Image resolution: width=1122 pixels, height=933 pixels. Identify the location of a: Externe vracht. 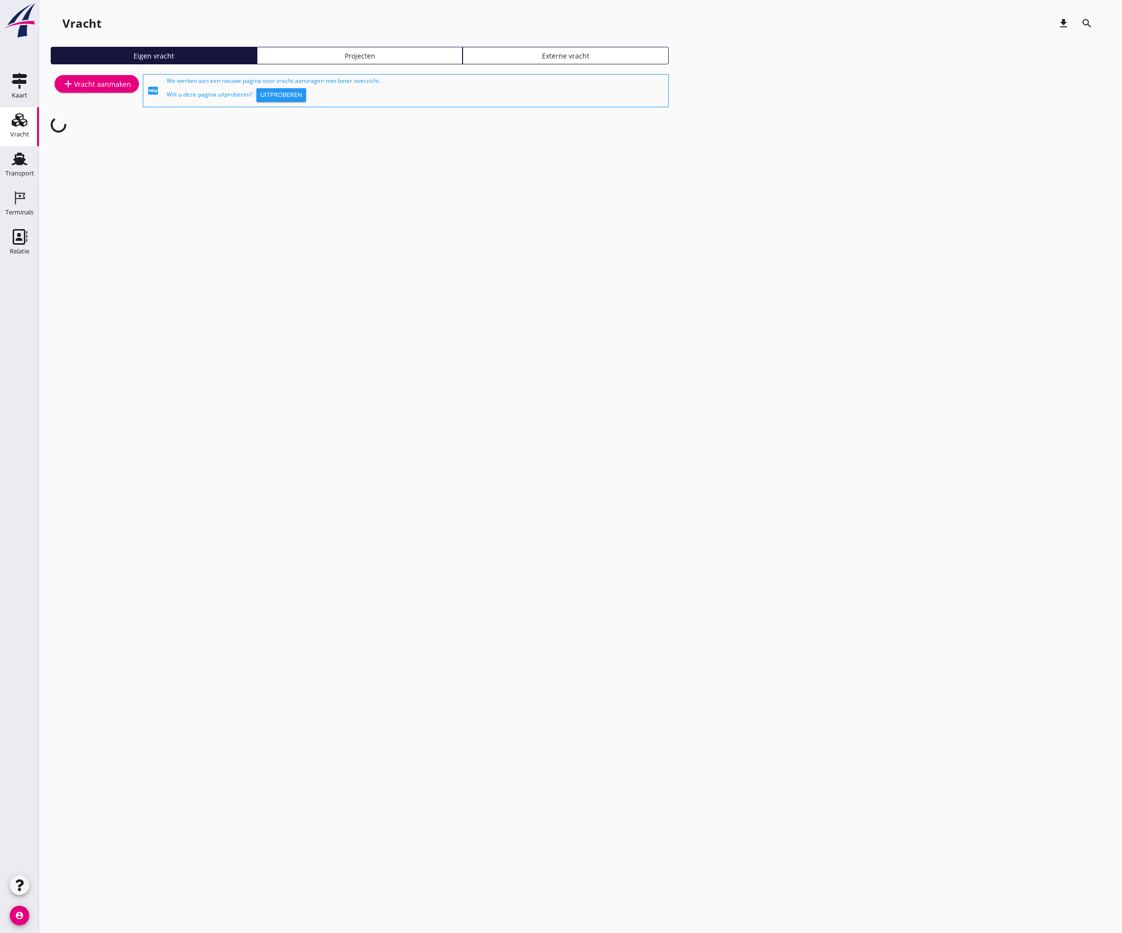
(565, 56).